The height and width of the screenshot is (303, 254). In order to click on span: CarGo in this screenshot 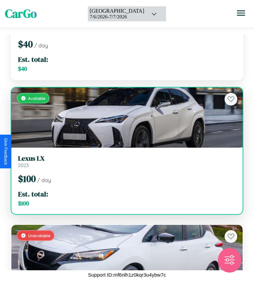, I will do `click(21, 14)`.